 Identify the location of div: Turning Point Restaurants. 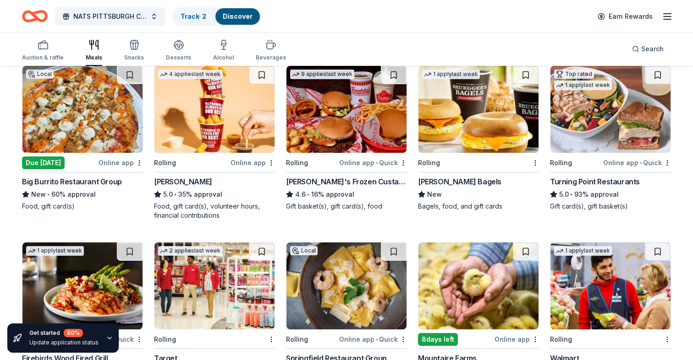
(595, 182).